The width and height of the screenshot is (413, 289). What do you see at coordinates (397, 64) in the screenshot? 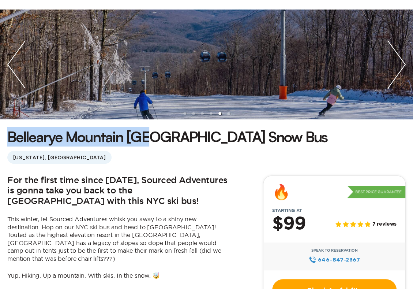
I see `img: next slide / item` at bounding box center [397, 64].